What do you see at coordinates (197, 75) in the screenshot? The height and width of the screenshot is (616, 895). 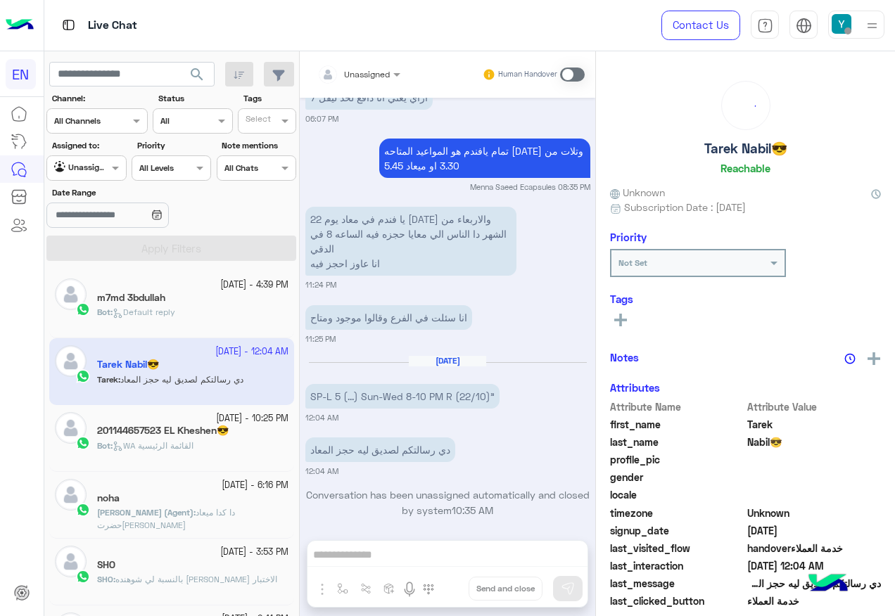 I see `span: search` at bounding box center [197, 75].